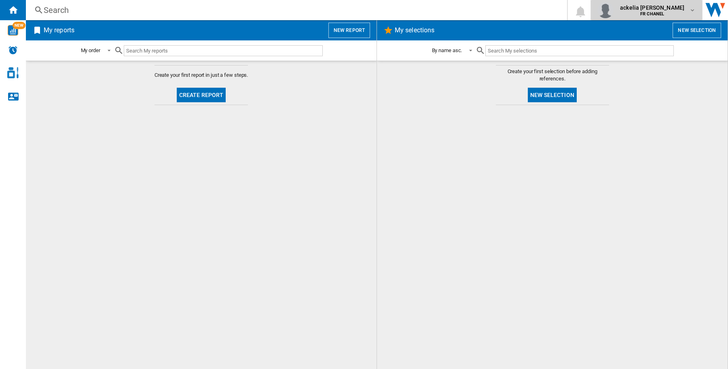  What do you see at coordinates (201, 95) in the screenshot?
I see `button: Create report` at bounding box center [201, 95].